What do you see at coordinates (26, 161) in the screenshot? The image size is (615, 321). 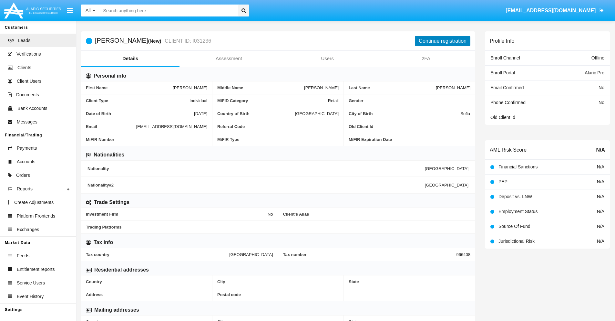 I see `span: Accounts` at bounding box center [26, 161].